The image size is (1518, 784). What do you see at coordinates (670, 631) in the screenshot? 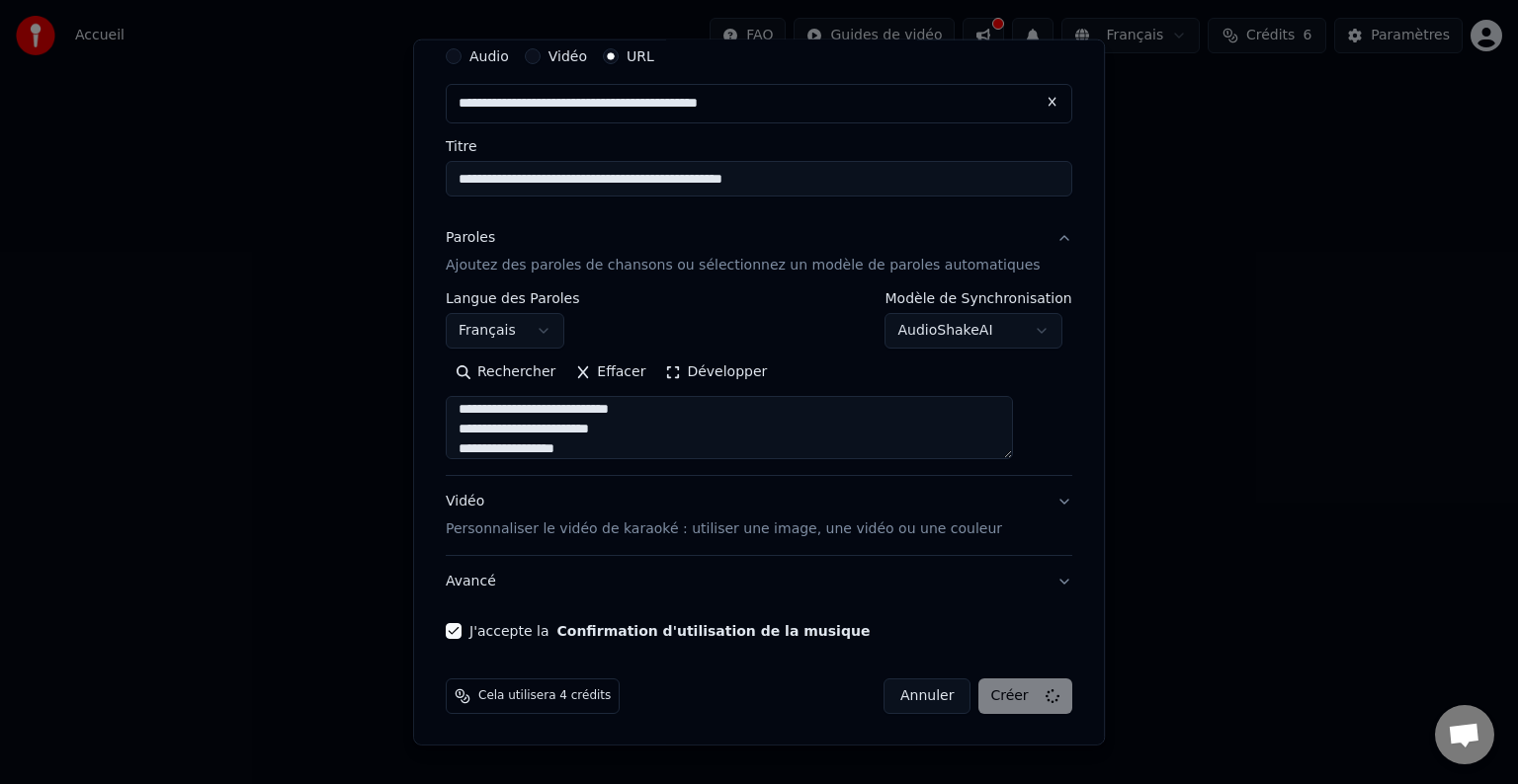
I see `label: J'accepte la` at bounding box center [670, 631].